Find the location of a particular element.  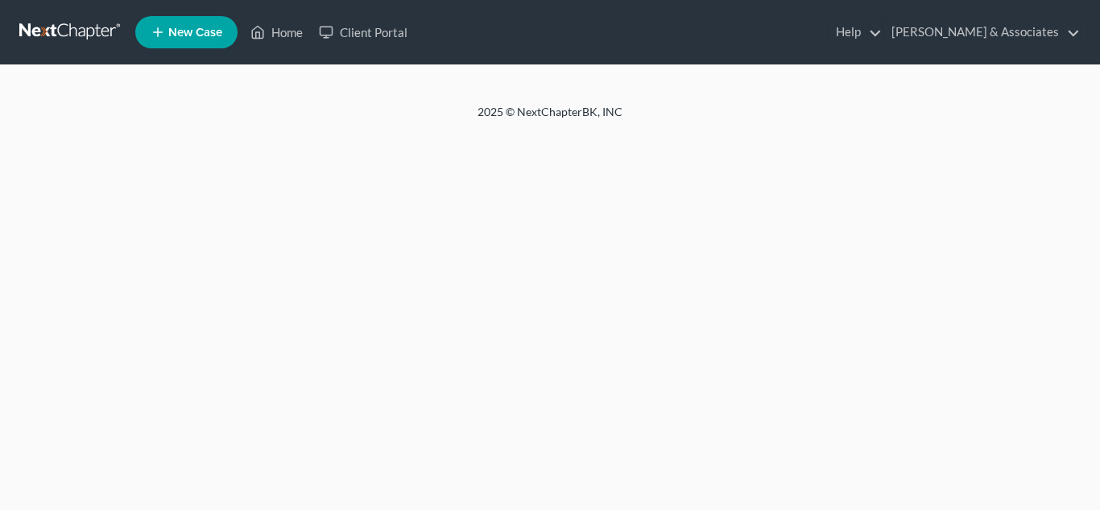

a: Help is located at coordinates (854, 32).